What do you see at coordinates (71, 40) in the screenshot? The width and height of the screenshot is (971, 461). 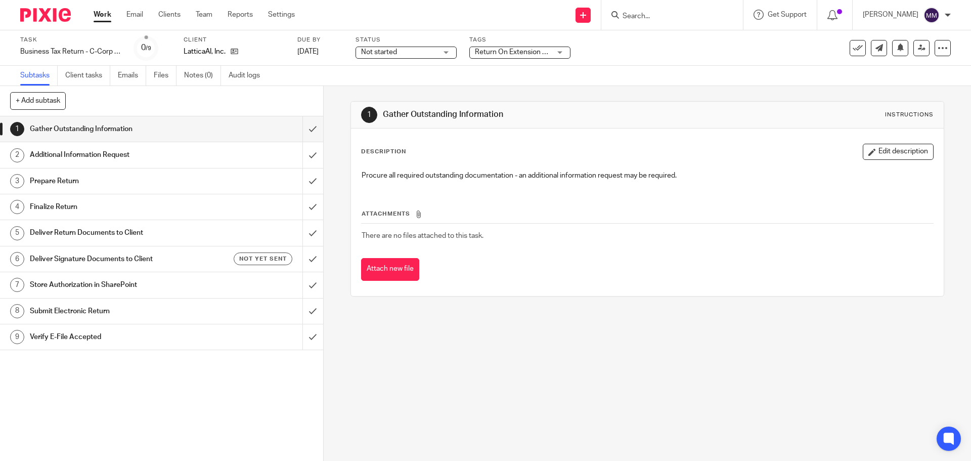 I see `label: Task` at bounding box center [71, 40].